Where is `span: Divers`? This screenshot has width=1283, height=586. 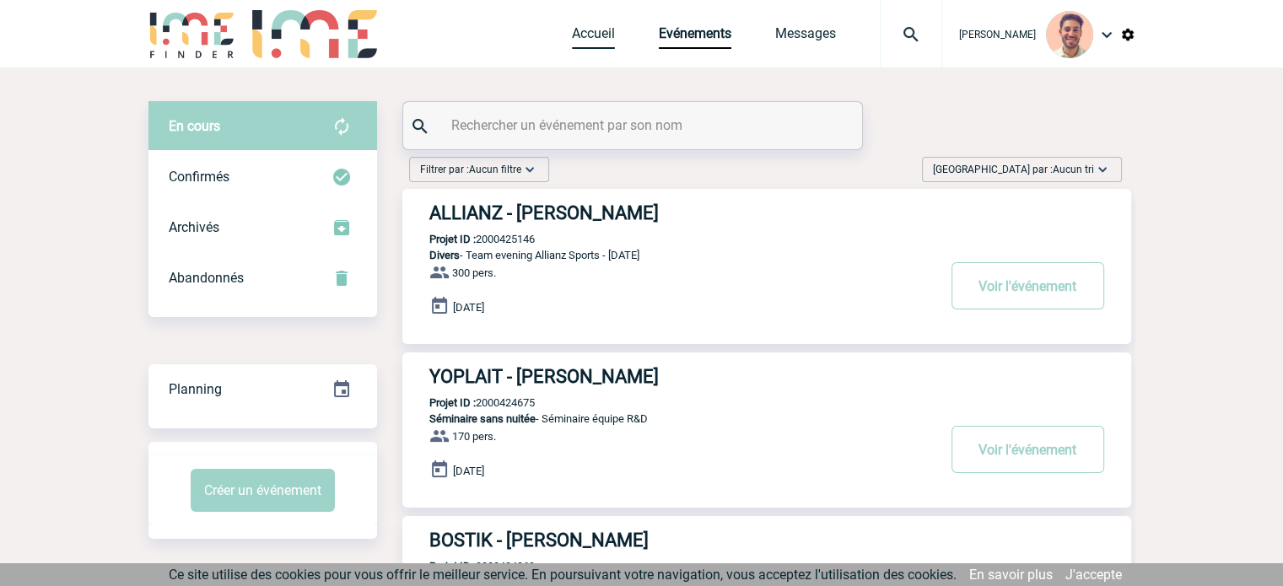 span: Divers is located at coordinates (444, 255).